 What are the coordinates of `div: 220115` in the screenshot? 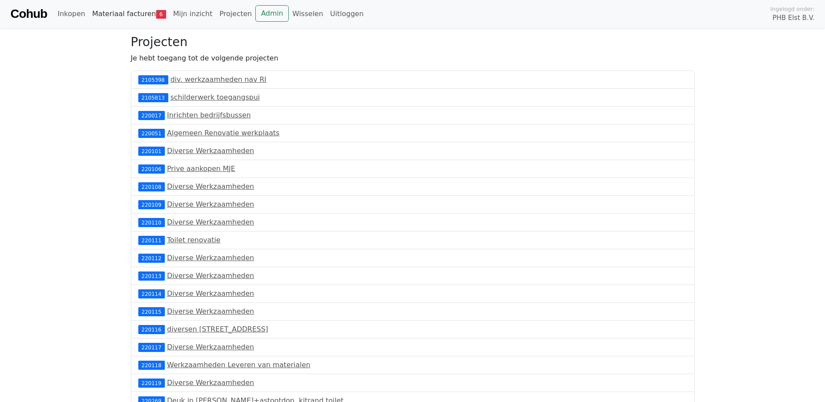 It's located at (151, 312).